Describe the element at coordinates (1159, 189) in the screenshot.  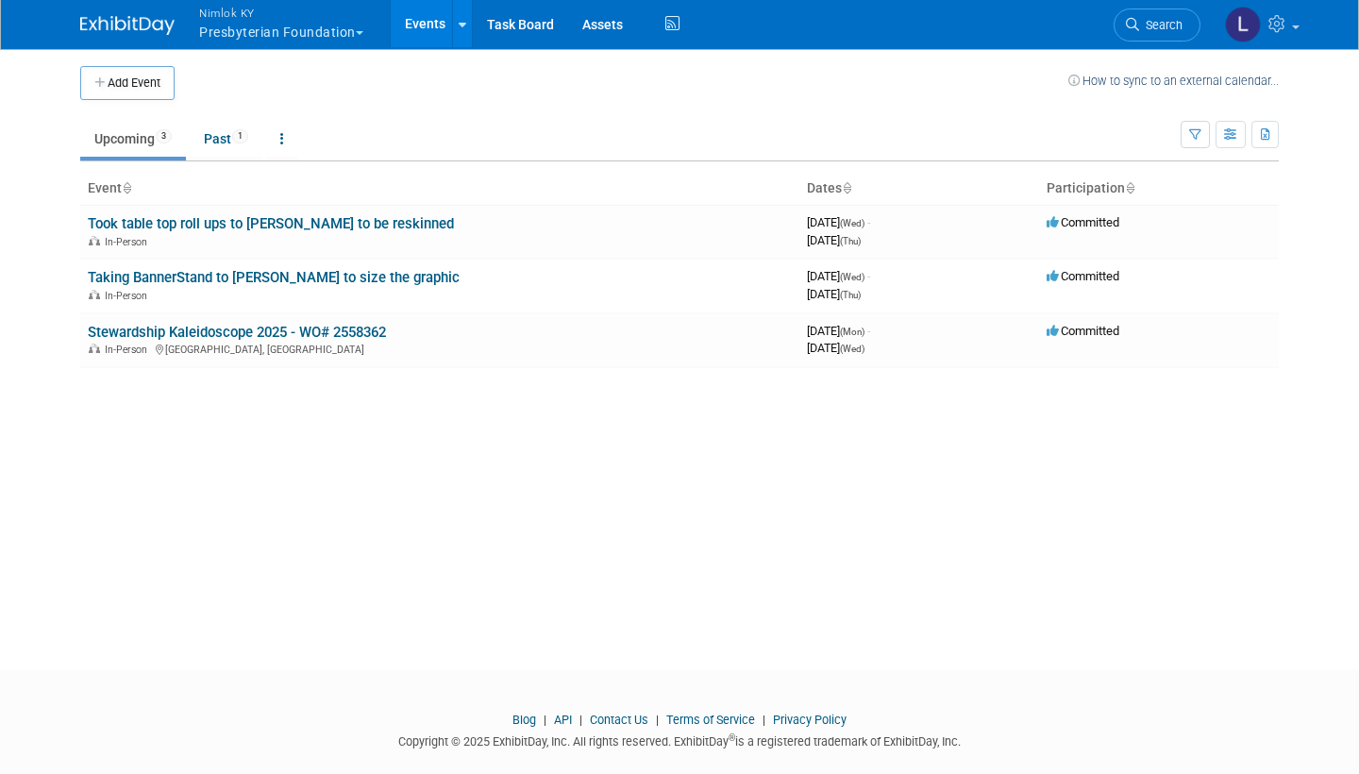
I see `th: Participation` at that location.